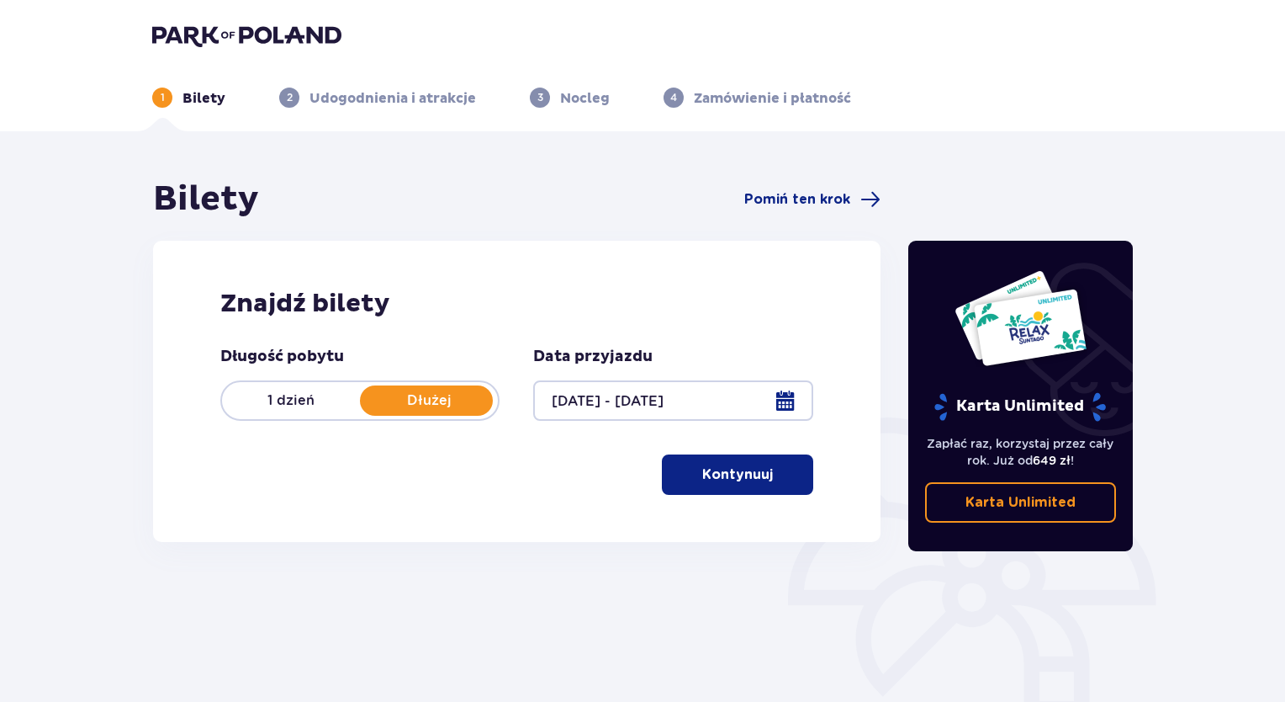 Image resolution: width=1285 pixels, height=702 pixels. I want to click on p: Zapłać raz, korzystaj przez cały rok. Już od !, so click(1021, 452).